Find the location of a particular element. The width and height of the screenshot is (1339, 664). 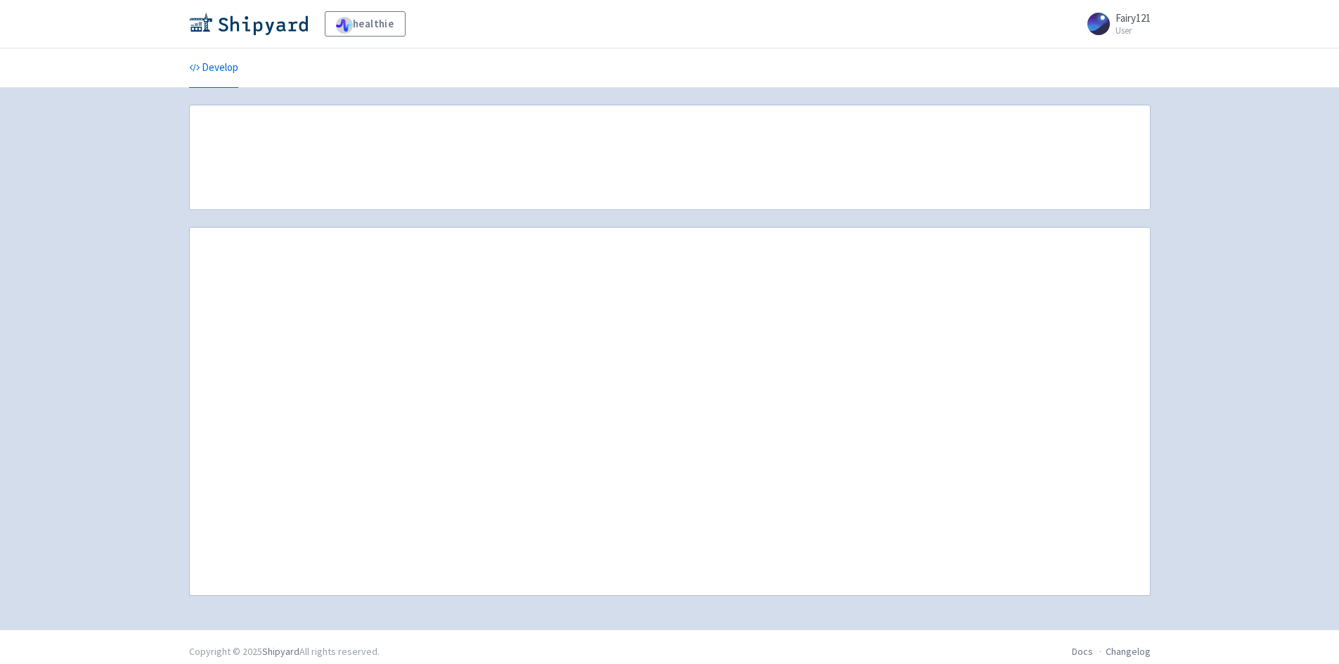

div: Copyright © 2025 All rights reserved. is located at coordinates (284, 652).